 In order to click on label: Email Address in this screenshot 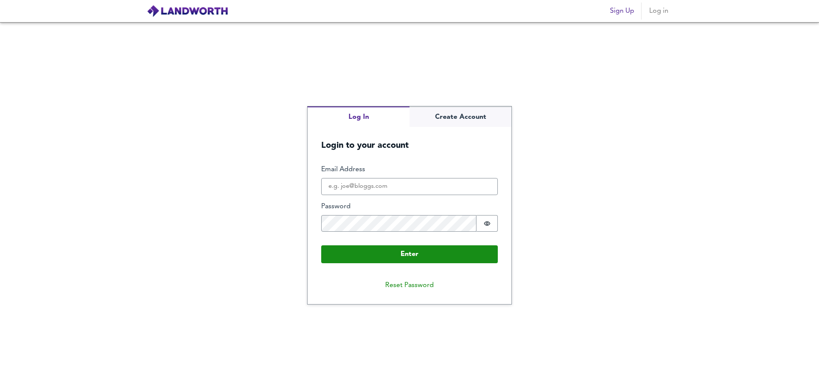, I will do `click(409, 170)`.